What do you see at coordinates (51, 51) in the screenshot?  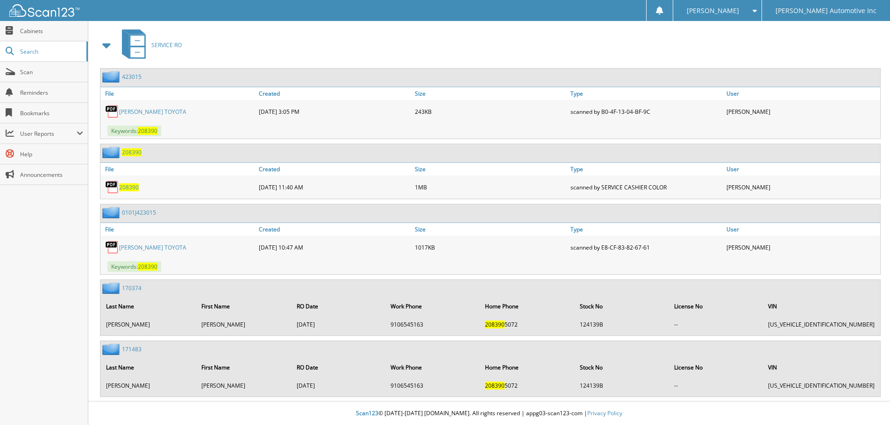 I see `span: Search` at bounding box center [51, 51].